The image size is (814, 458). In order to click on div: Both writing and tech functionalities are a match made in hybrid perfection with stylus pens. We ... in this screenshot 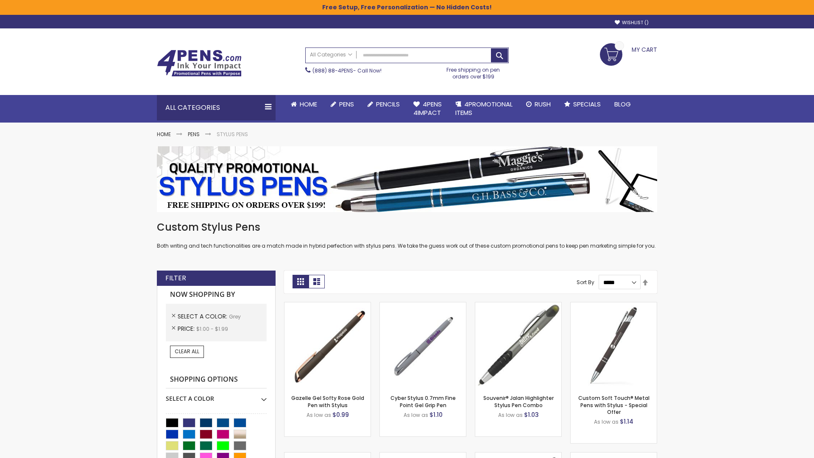, I will do `click(407, 235)`.